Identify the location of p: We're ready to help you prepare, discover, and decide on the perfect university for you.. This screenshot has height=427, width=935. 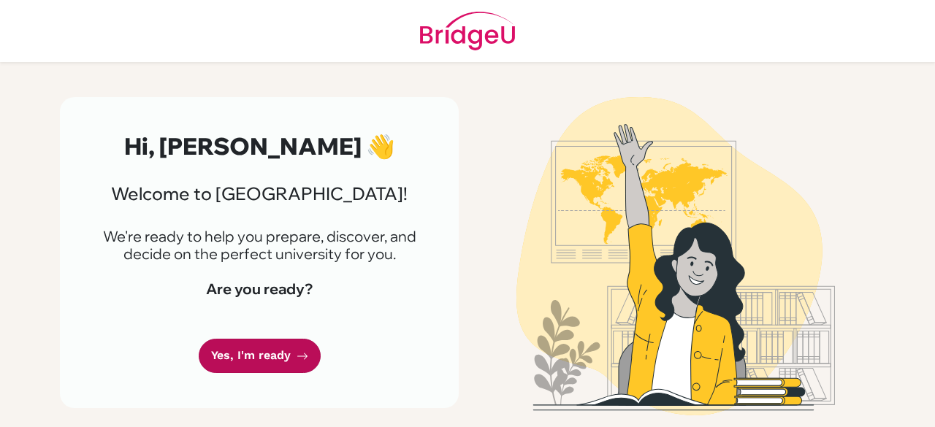
(259, 245).